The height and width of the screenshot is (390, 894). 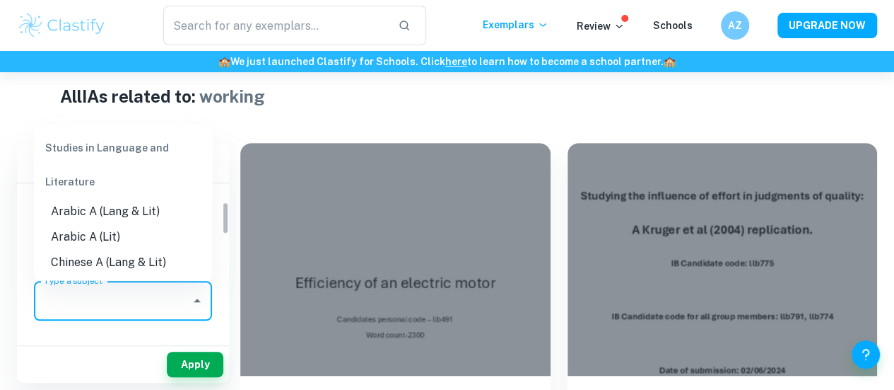 I want to click on h6: Filter exemplars, so click(x=123, y=163).